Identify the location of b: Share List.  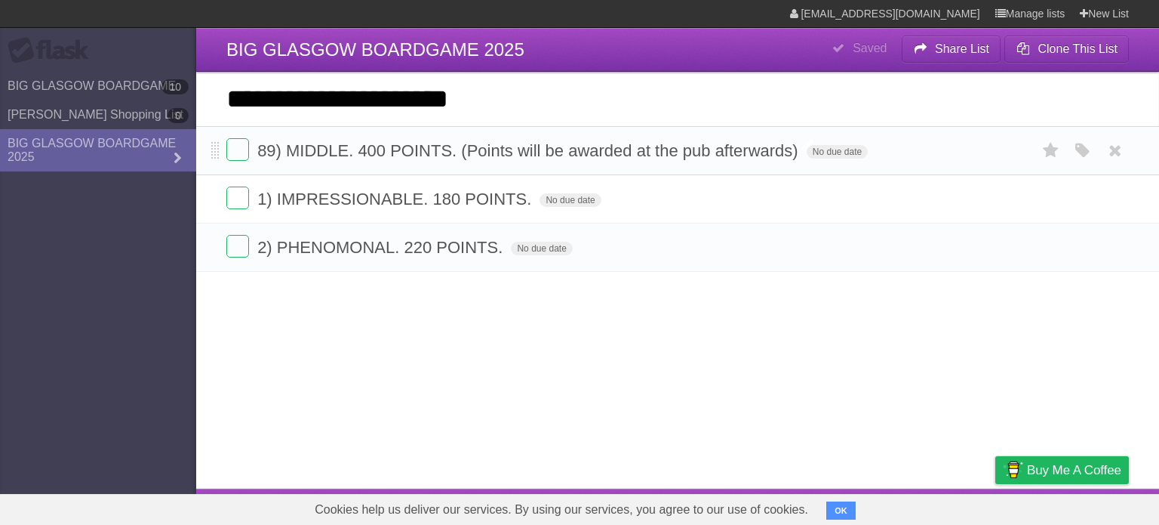
(962, 48).